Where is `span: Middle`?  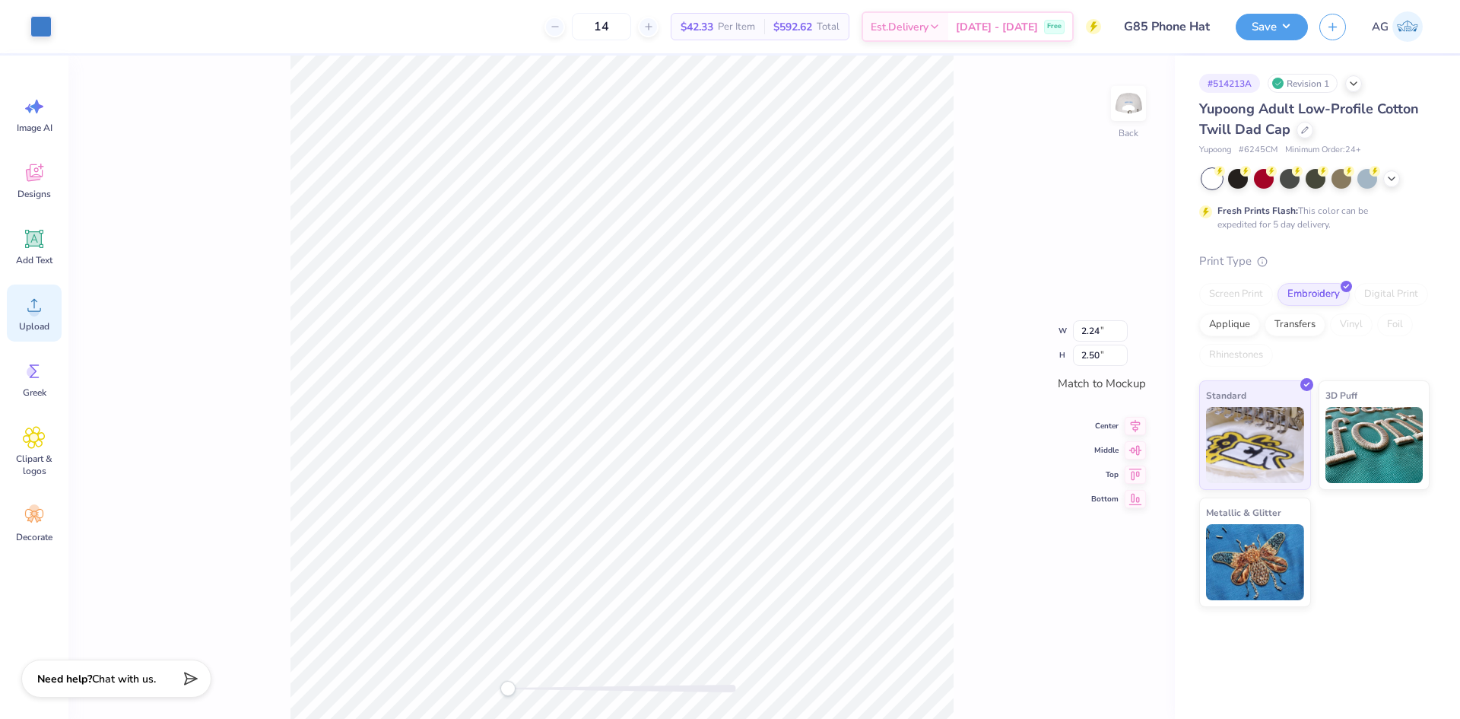 span: Middle is located at coordinates (1105, 450).